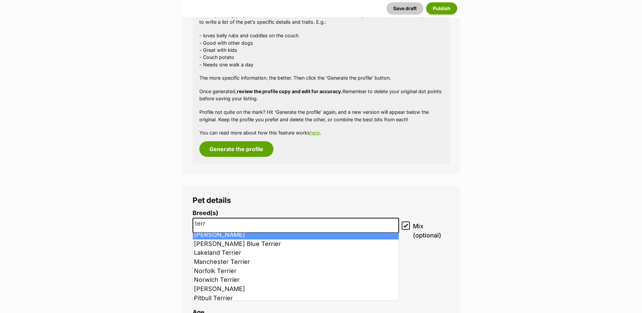 This screenshot has width=642, height=313. What do you see at coordinates (296, 261) in the screenshot?
I see `li: Manchester Terrier` at bounding box center [296, 261].